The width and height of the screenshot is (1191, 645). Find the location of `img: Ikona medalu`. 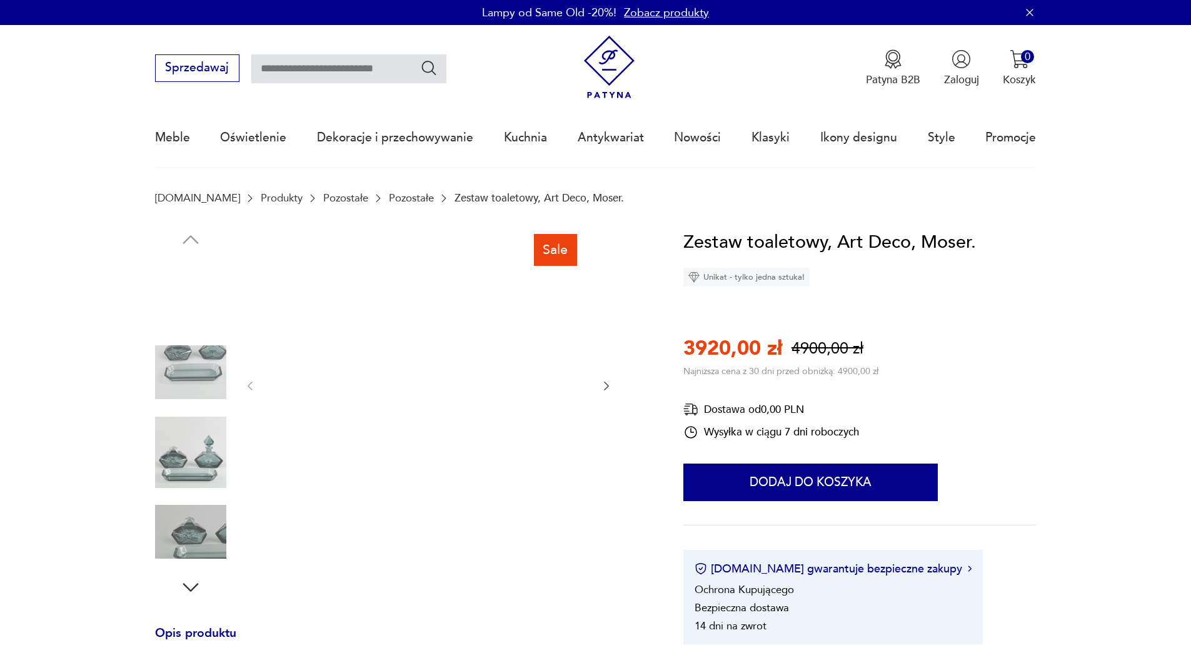

img: Ikona medalu is located at coordinates (893, 59).